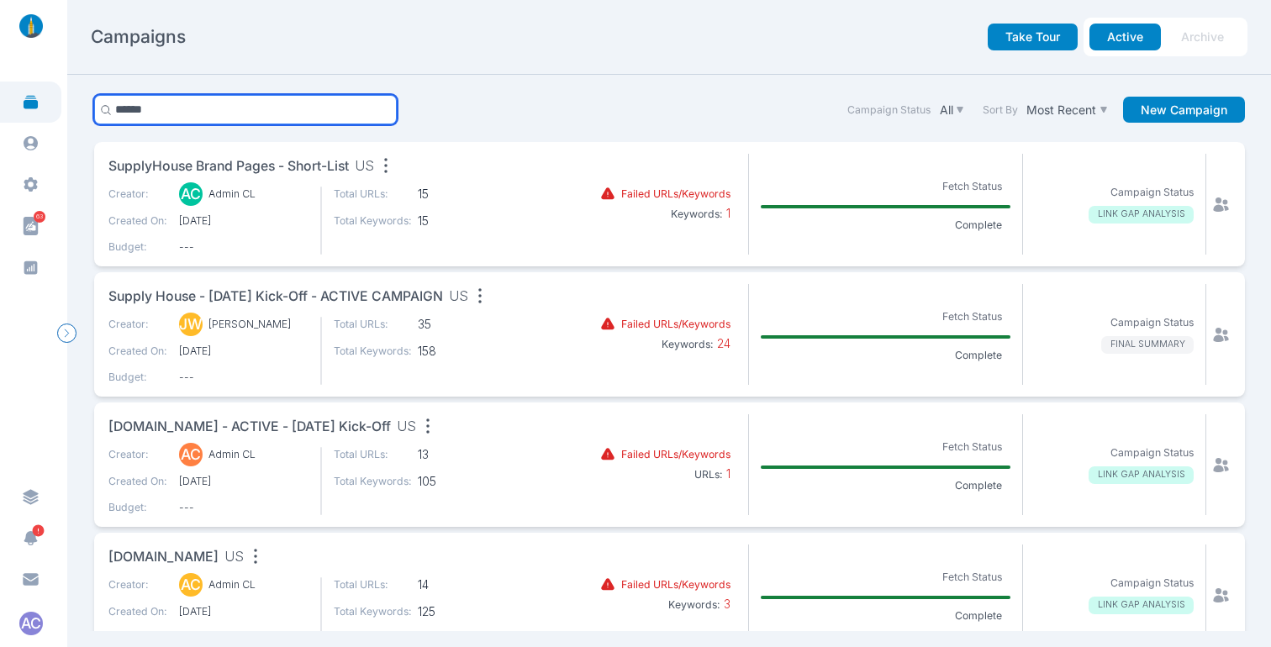  I want to click on button: Most Recent, so click(1068, 109).